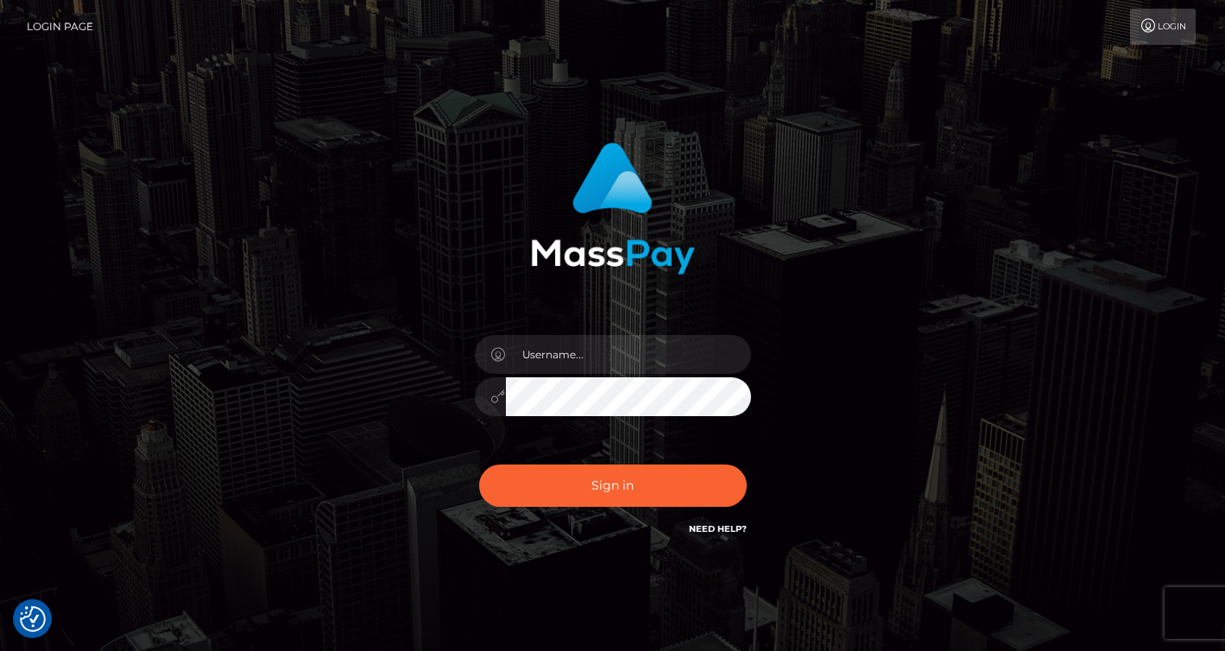 This screenshot has width=1225, height=651. What do you see at coordinates (60, 27) in the screenshot?
I see `a: Login Page` at bounding box center [60, 27].